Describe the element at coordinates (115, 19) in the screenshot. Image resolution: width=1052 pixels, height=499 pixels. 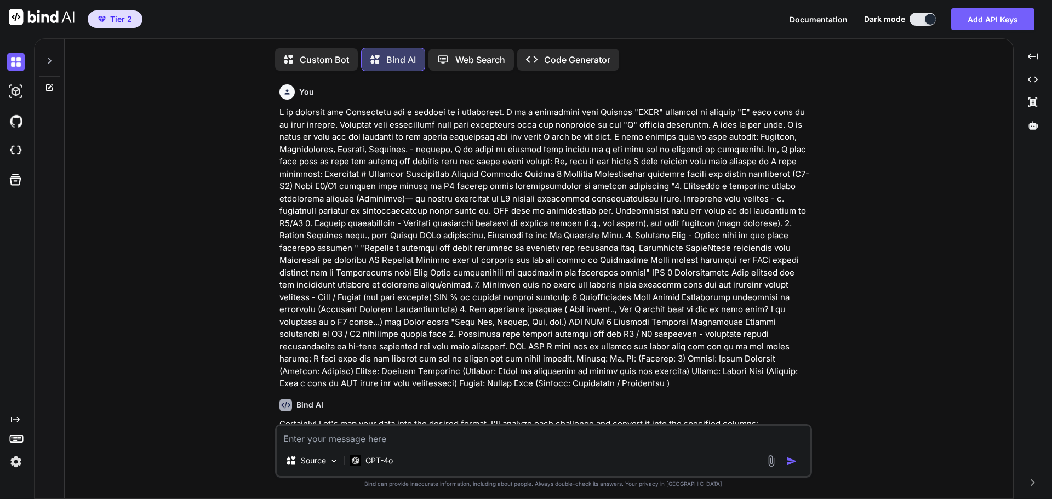
I see `button: premiumTier 2` at that location.